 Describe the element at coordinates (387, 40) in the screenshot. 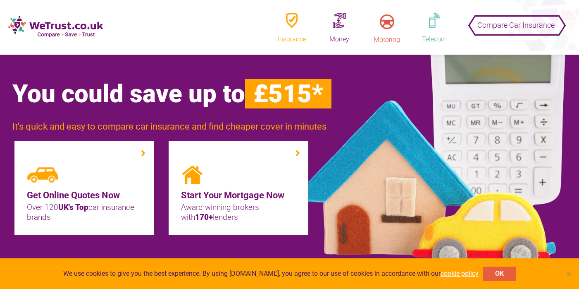

I see `div: Motoring` at that location.